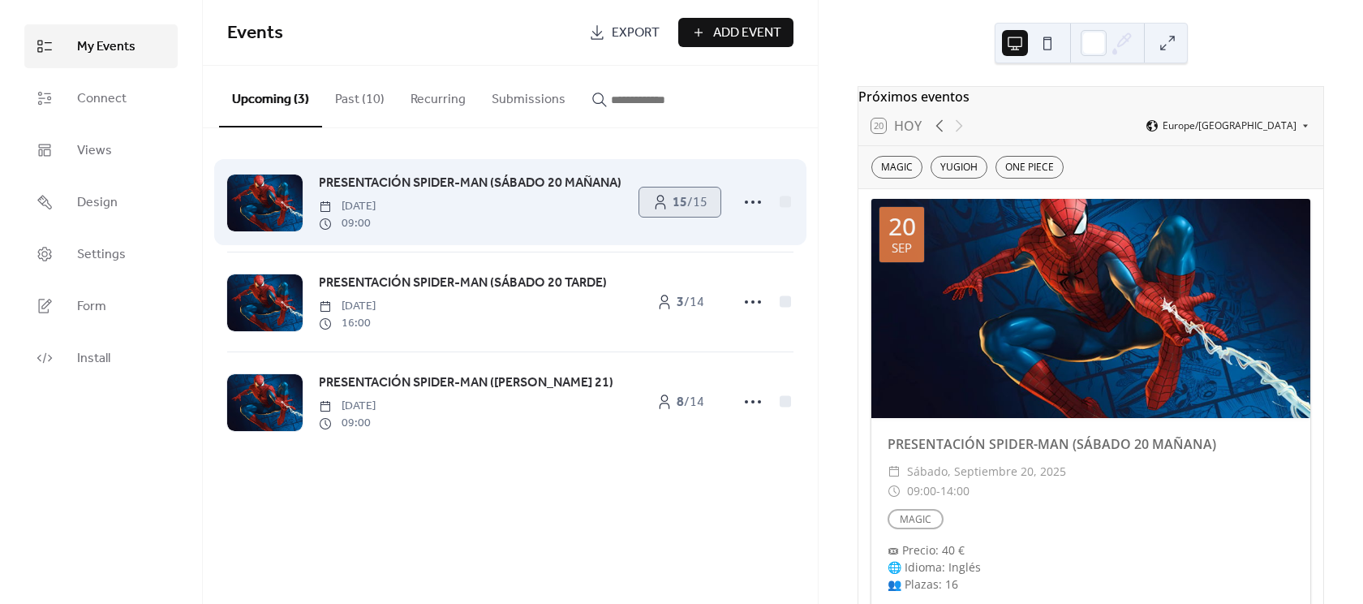 This screenshot has height=604, width=1363. What do you see at coordinates (101, 99) in the screenshot?
I see `span: Connect` at bounding box center [101, 99].